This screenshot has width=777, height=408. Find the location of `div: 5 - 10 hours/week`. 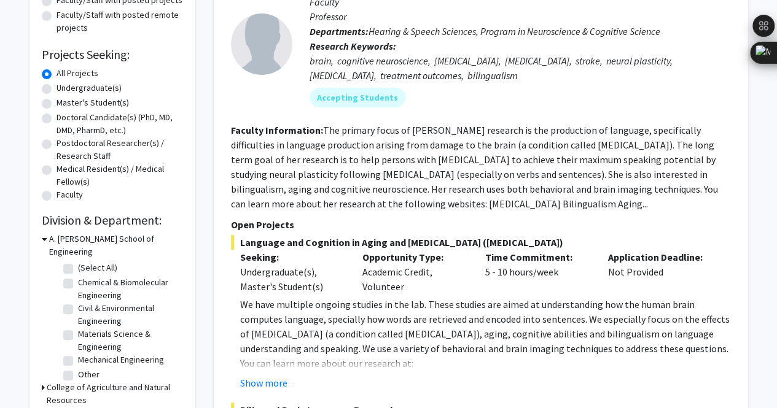

div: 5 - 10 hours/week is located at coordinates (537, 272).